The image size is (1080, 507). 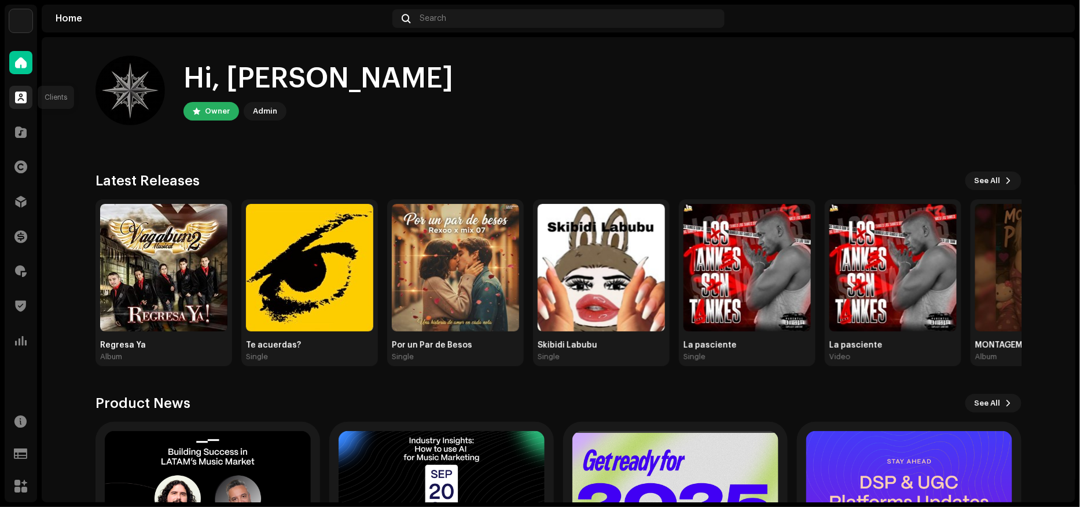 What do you see at coordinates (456, 268) in the screenshot?
I see `img: 5888fc74-3f2e-47e6-b05a-5c280a62619e` at bounding box center [456, 268].